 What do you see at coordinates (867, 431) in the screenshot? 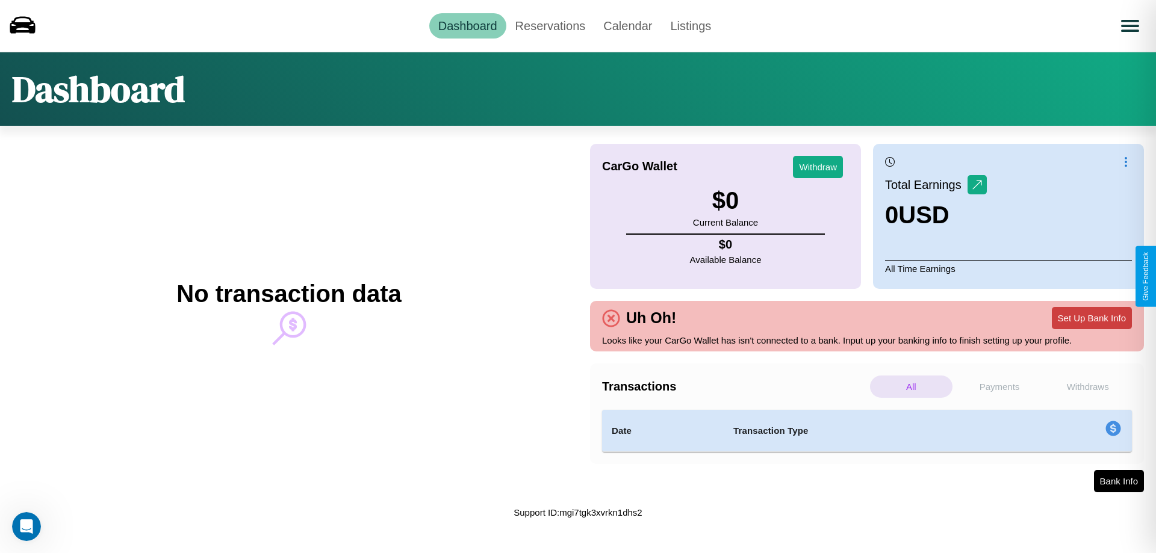
I see `table: simple table` at bounding box center [867, 431].